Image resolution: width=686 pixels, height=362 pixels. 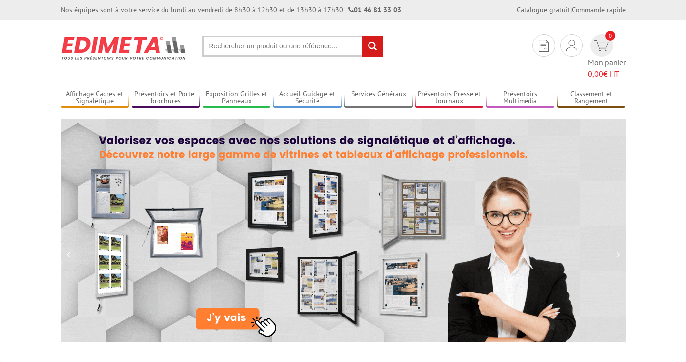 I want to click on input: rechercher, so click(x=372, y=46).